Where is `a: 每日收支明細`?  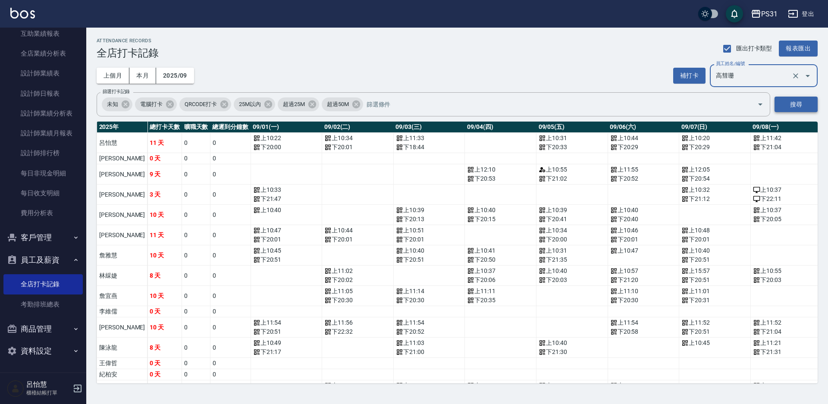 a: 每日收支明細 is located at coordinates (43, 193).